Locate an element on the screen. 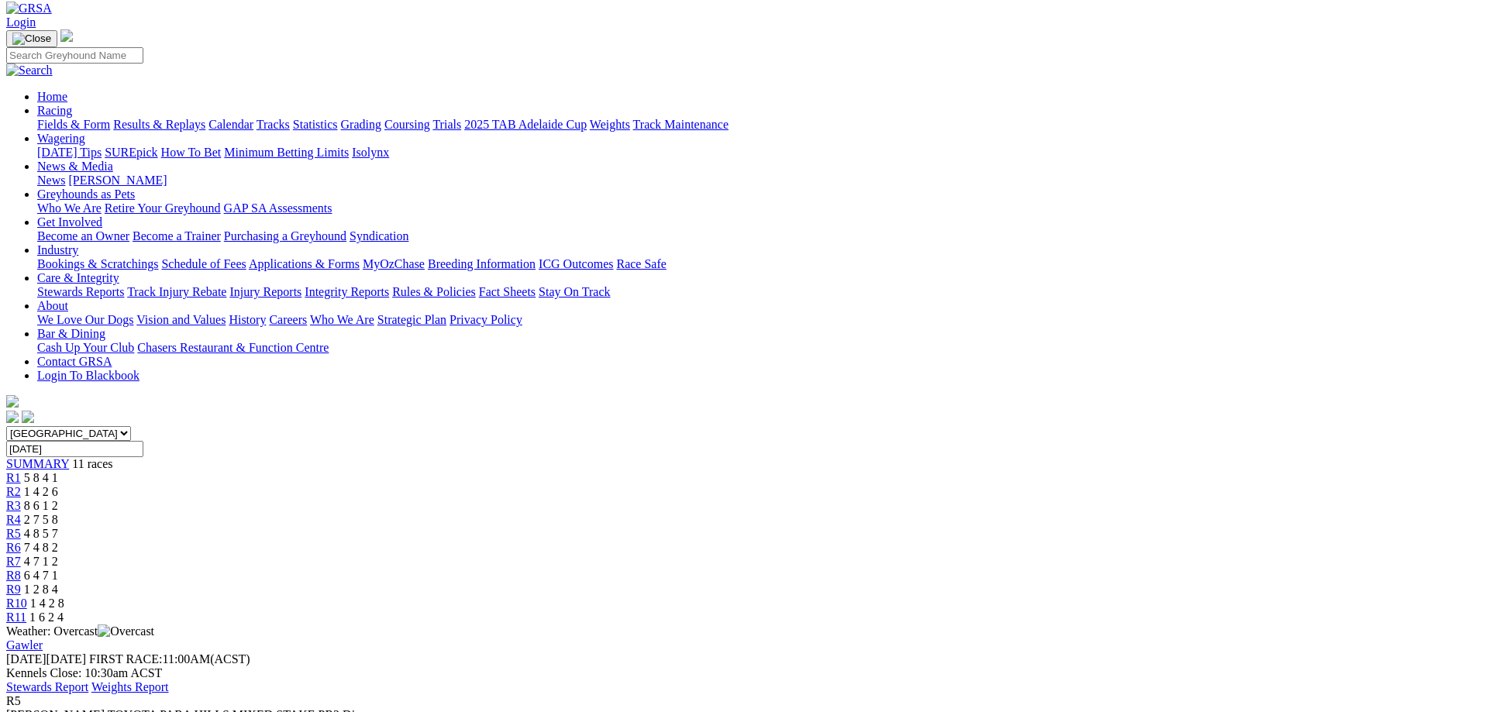 The height and width of the screenshot is (712, 1488). a: Get Involved is located at coordinates (70, 222).